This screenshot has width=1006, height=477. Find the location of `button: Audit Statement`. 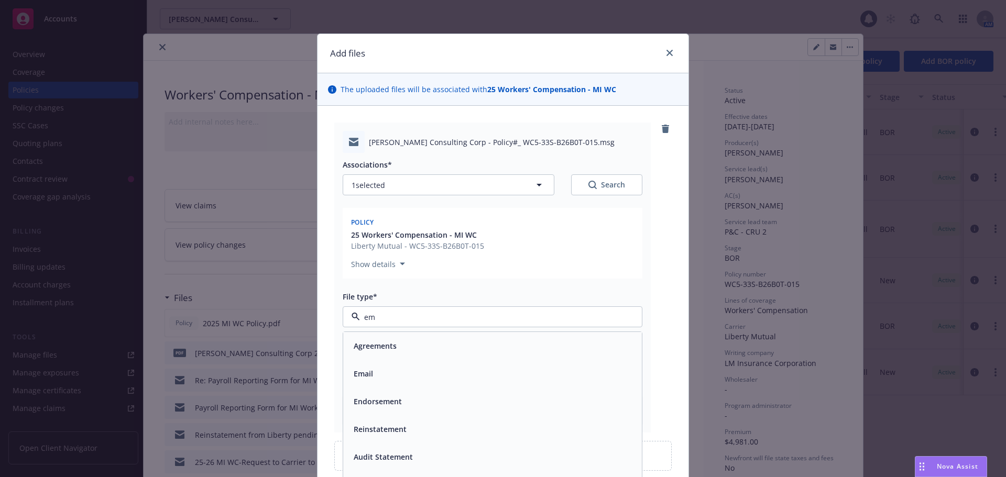

button: Audit Statement is located at coordinates (383, 457).